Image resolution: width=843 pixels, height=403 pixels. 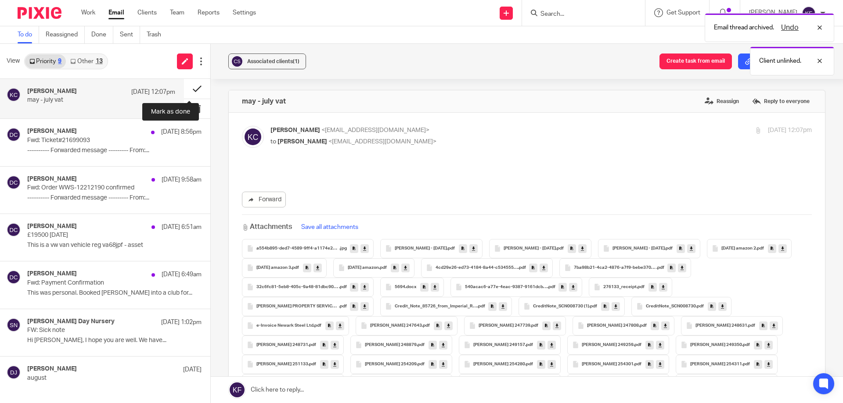 What do you see at coordinates (102, 35) in the screenshot?
I see `a: Done` at bounding box center [102, 35].